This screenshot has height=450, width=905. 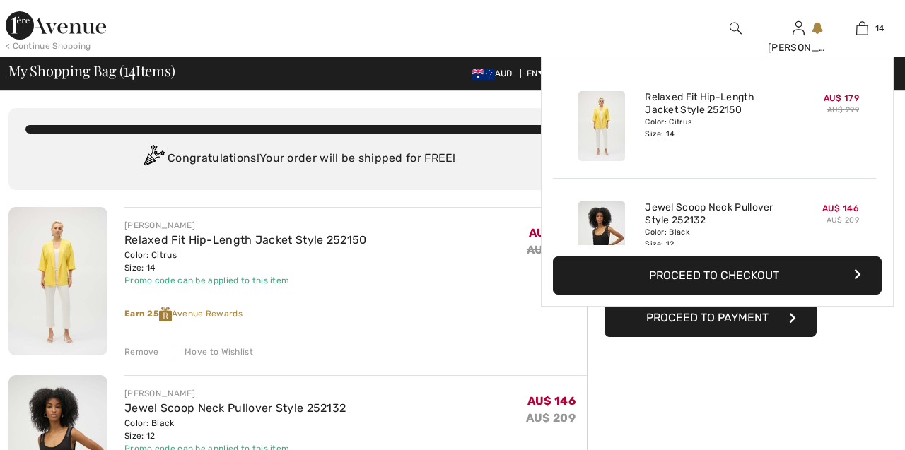 What do you see at coordinates (165, 315) in the screenshot?
I see `img: Reward-Logo.svg` at bounding box center [165, 315].